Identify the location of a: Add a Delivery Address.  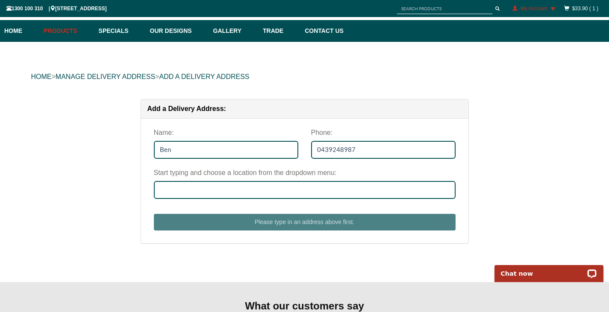
(204, 76).